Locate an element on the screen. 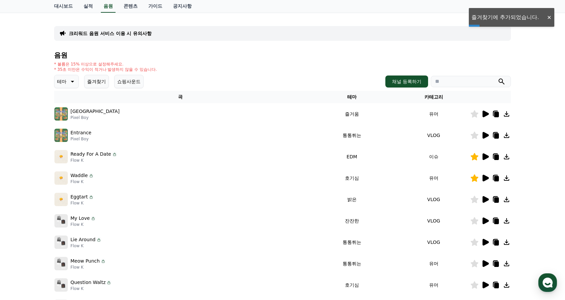  p: 크리워드 음원 서비스 이용 시 유의사항 is located at coordinates (110, 33).